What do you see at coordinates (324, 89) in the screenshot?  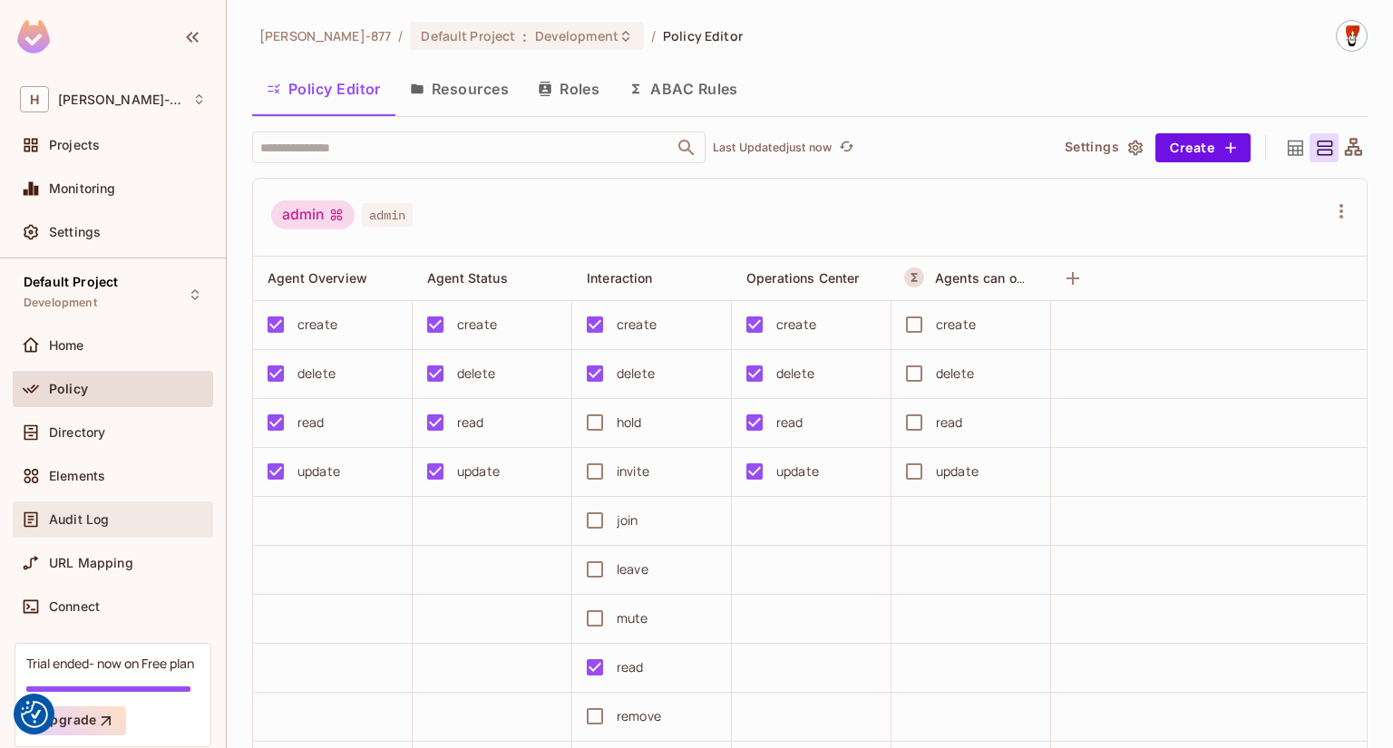 I see `button: Policy Editor` at bounding box center [324, 89].